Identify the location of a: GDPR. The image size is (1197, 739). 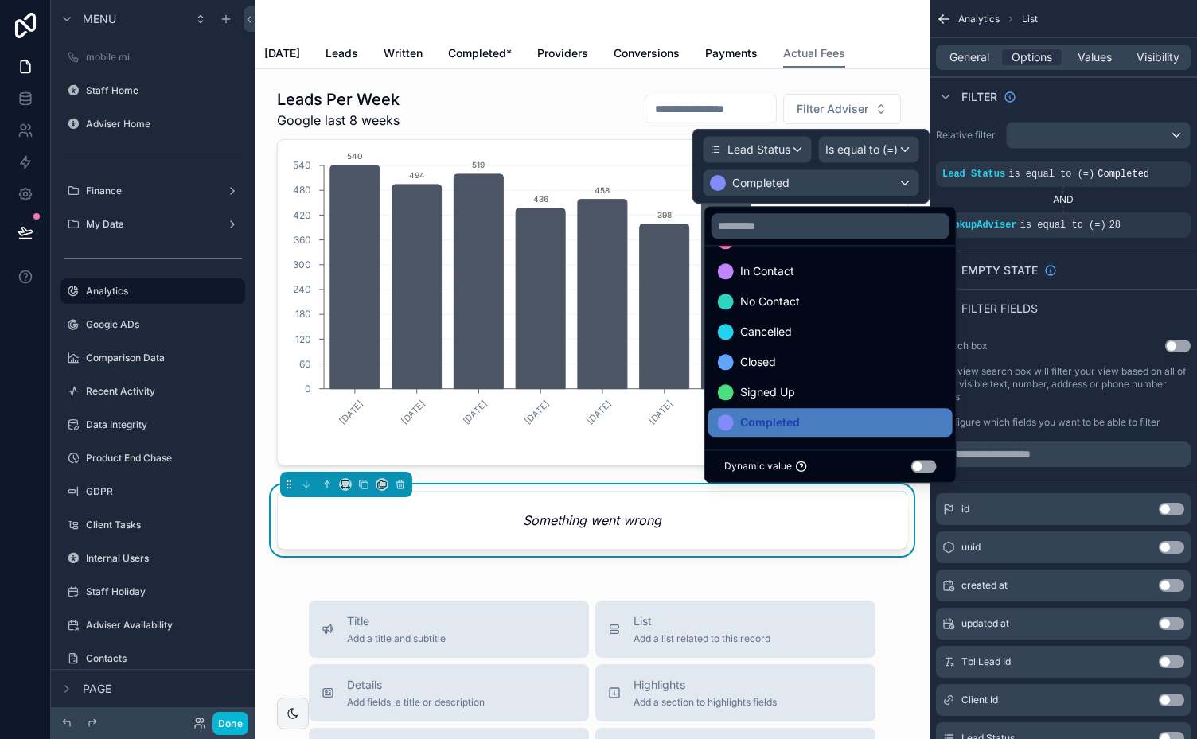
(153, 492).